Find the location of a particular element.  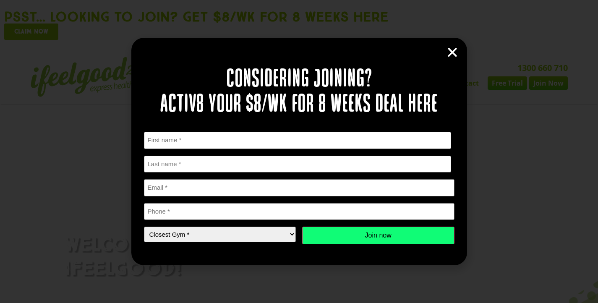

a: Close is located at coordinates (453, 52).